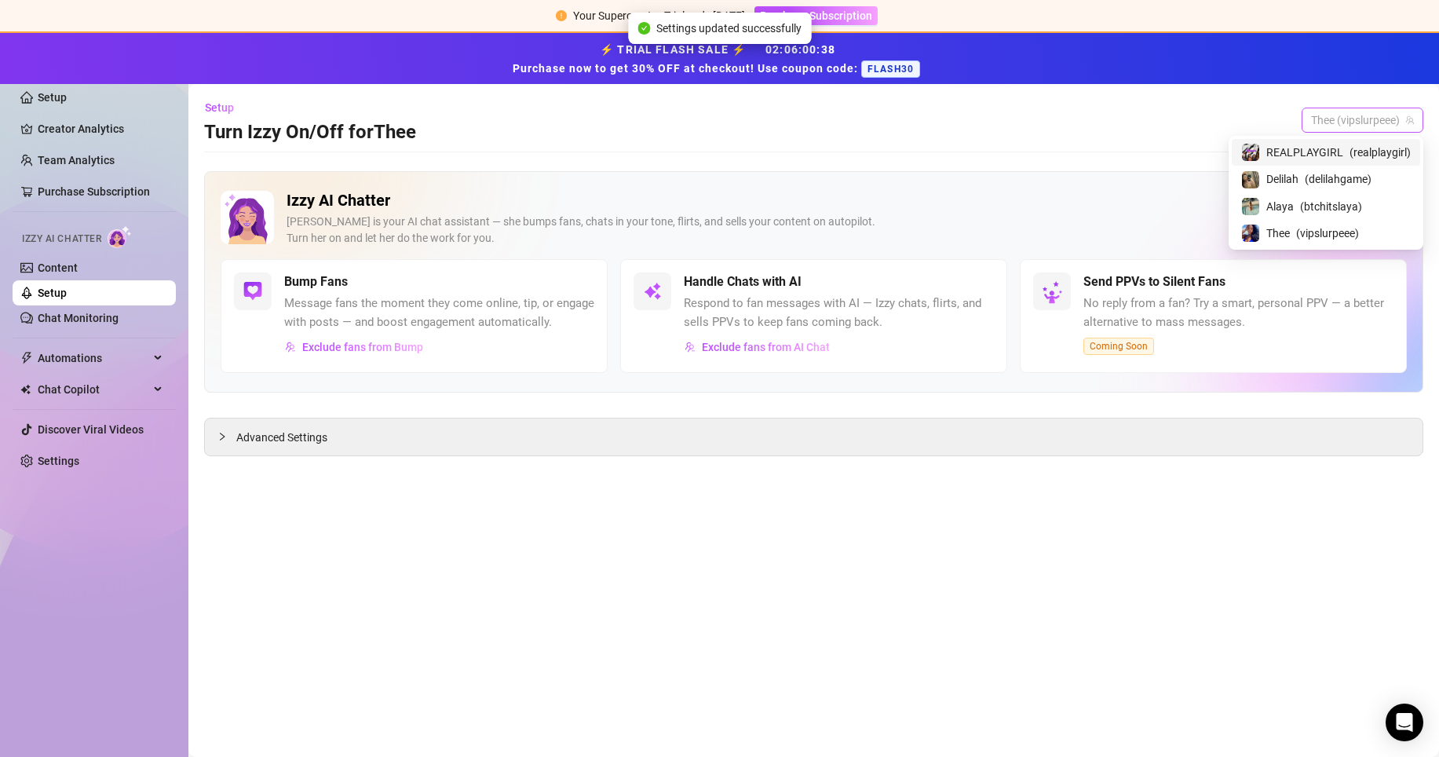  What do you see at coordinates (282, 437) in the screenshot?
I see `span: Advanced Settings` at bounding box center [282, 437].